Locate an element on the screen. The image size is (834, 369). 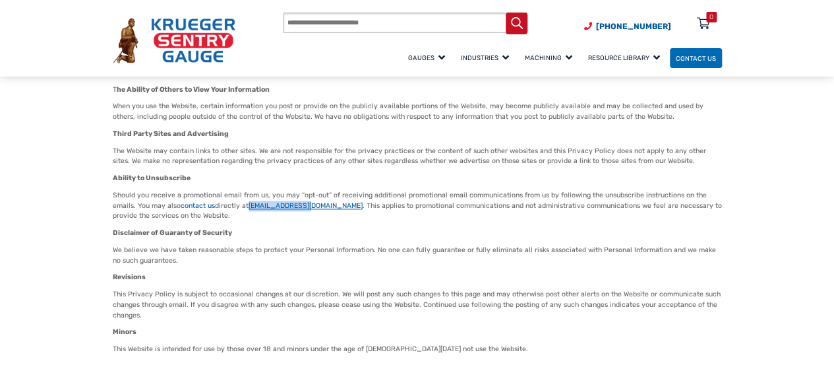
a: Resource Library is located at coordinates (626, 57).